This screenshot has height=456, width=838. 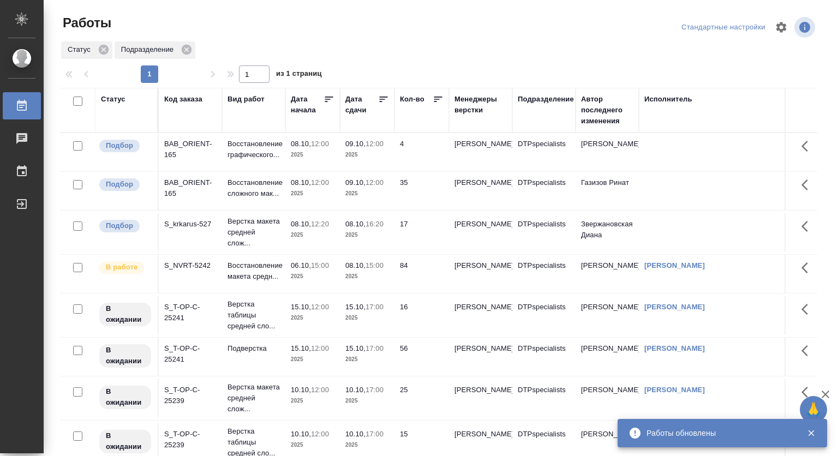 What do you see at coordinates (810, 433) in the screenshot?
I see `button: Закрыть` at bounding box center [810, 433].